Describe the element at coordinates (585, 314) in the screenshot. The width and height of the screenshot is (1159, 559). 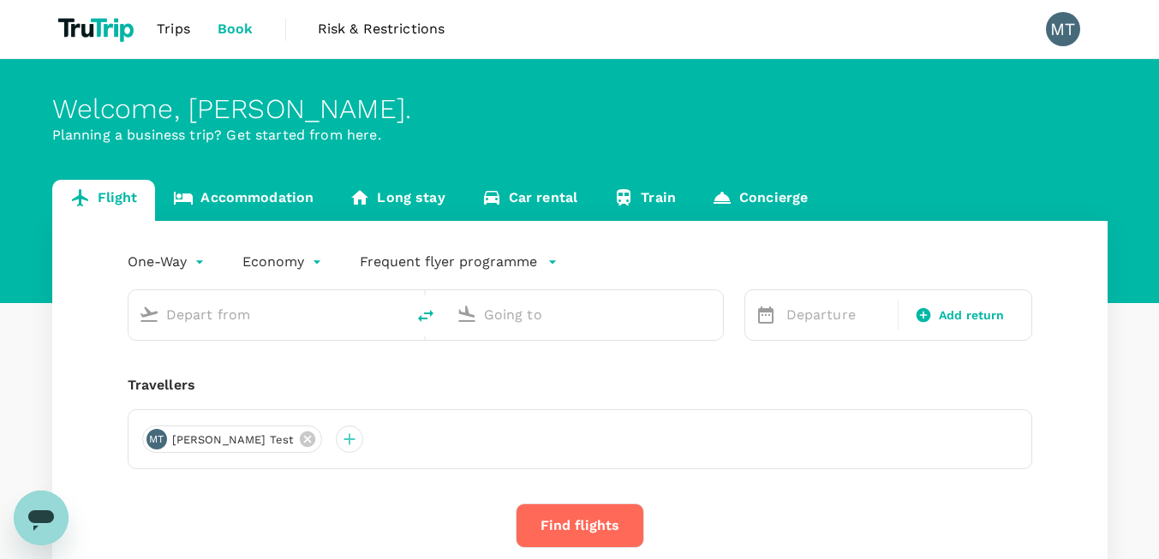
I see `input: Going to` at that location.